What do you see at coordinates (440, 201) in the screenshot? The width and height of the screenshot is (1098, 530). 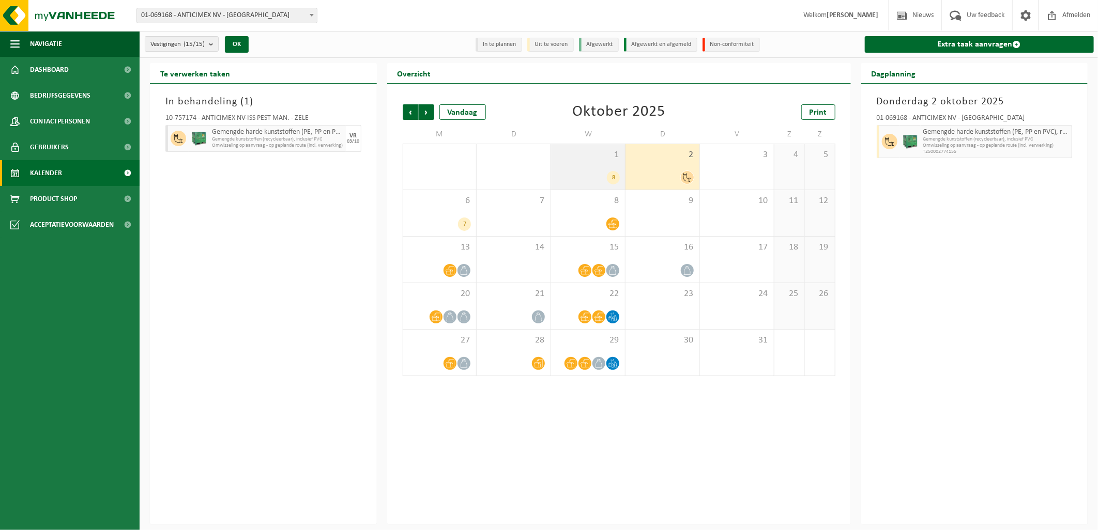 I see `span: 6` at bounding box center [440, 201].